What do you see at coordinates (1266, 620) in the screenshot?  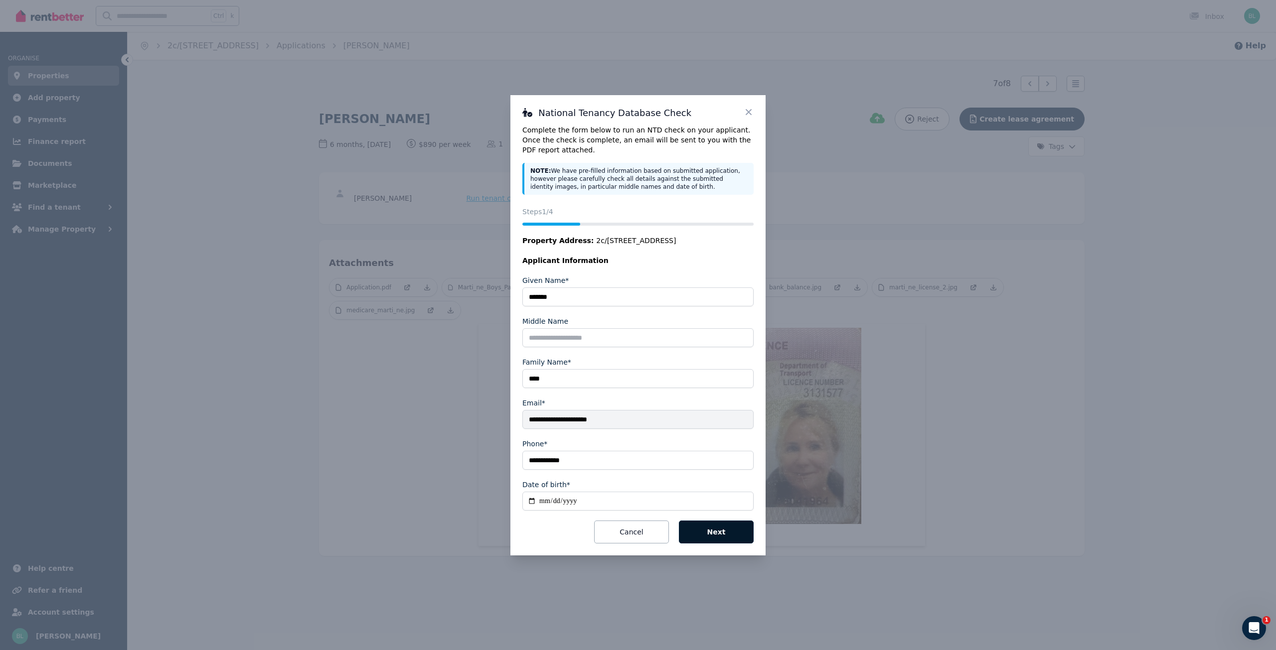 I see `span: 1` at bounding box center [1266, 620].